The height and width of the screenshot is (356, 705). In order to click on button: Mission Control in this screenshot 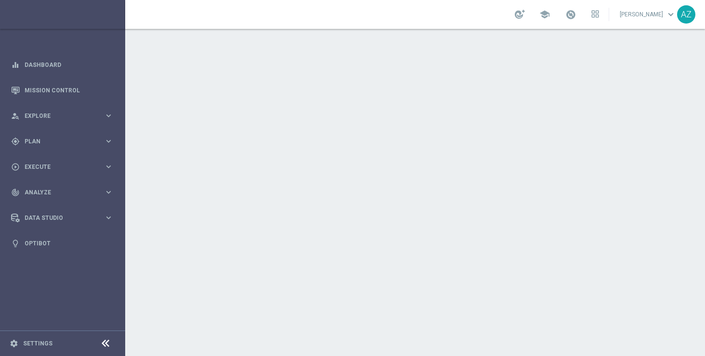, I will do `click(62, 91)`.